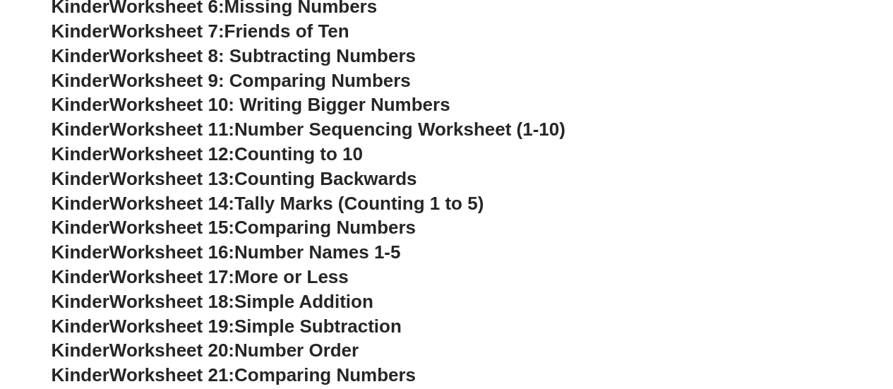 This screenshot has height=389, width=893. I want to click on a: KinderWorksheet 7:Friends of Ten, so click(201, 31).